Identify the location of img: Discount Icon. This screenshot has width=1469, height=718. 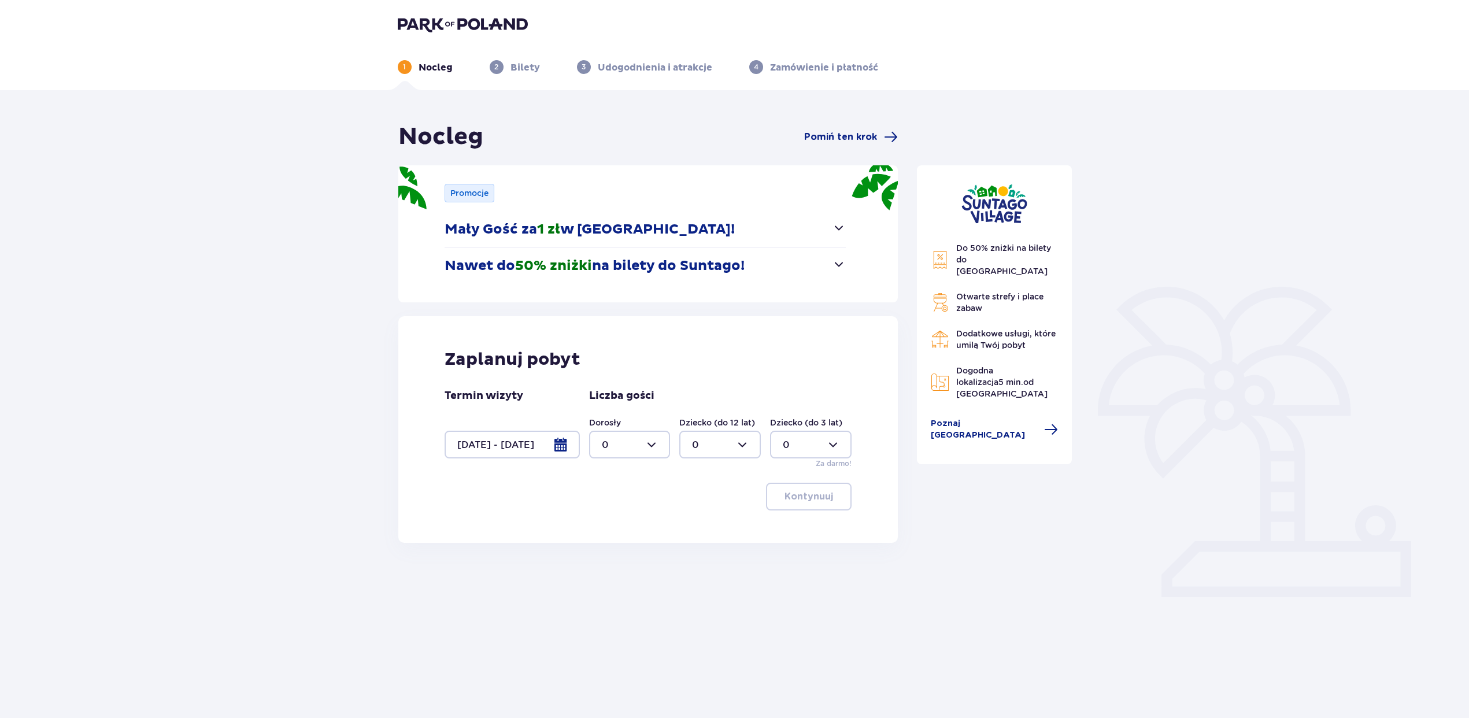
(940, 260).